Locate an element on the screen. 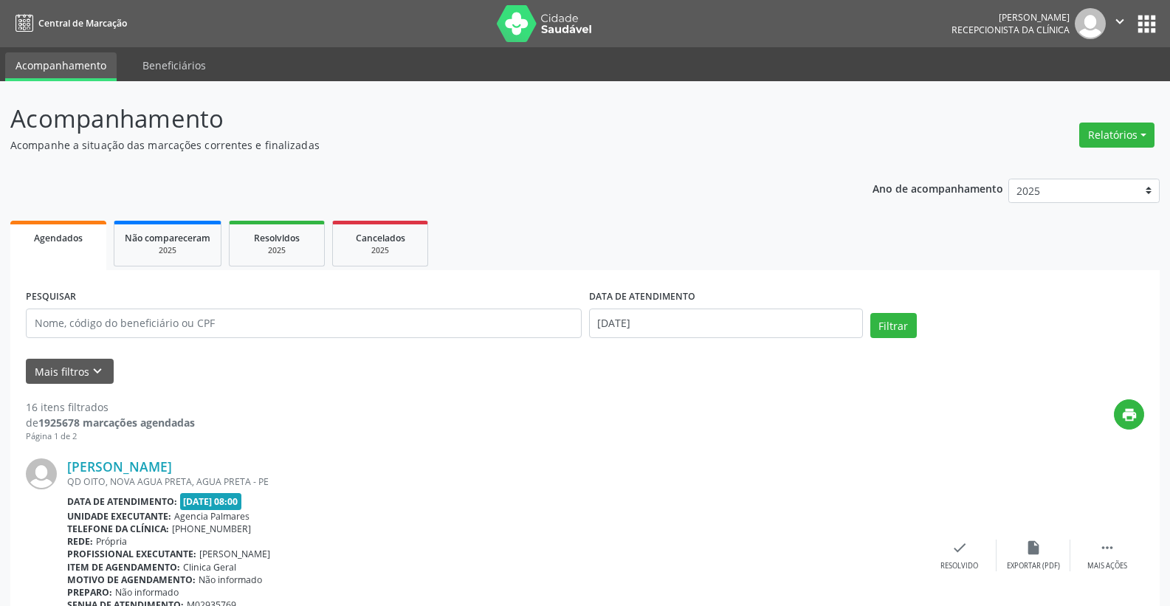 The width and height of the screenshot is (1170, 606). b: Preparo: is located at coordinates (89, 592).